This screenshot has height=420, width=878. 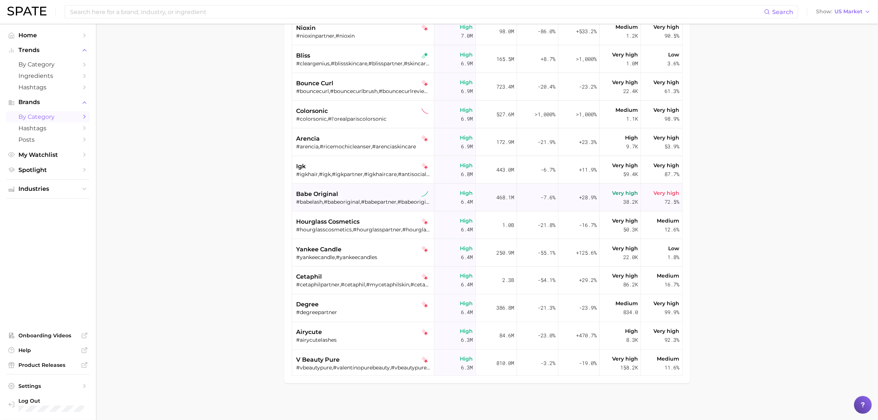 I want to click on button: cetaphiltiktok falling star#cetaphilpartner,#cetaphil,#mycetaphilskin,#cetaphilcleanser,#cetaphil..., so click(x=487, y=280).